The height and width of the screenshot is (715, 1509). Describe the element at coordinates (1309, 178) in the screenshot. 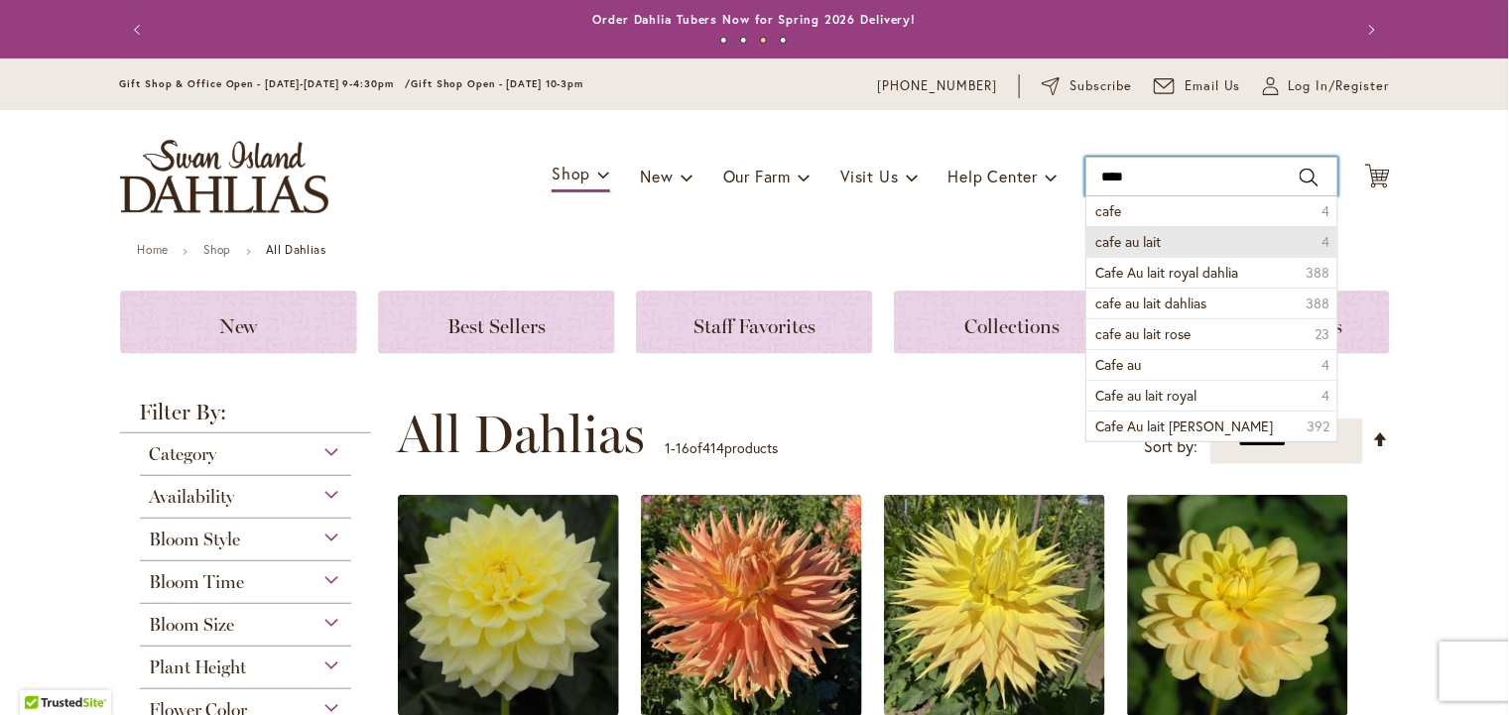

I see `button: Search` at that location.